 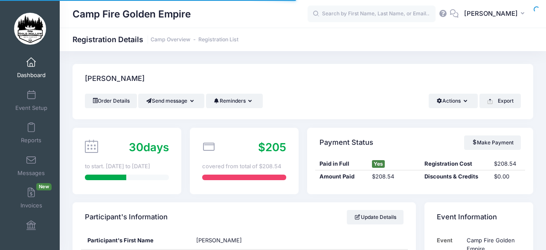 I want to click on div: Registration Cost, so click(x=455, y=164).